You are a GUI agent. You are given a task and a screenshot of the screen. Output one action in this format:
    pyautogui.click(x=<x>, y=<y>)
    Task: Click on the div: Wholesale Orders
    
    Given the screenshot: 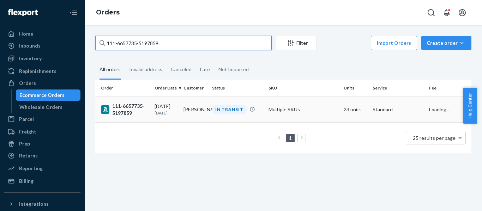 What is the action you would take?
    pyautogui.click(x=41, y=107)
    